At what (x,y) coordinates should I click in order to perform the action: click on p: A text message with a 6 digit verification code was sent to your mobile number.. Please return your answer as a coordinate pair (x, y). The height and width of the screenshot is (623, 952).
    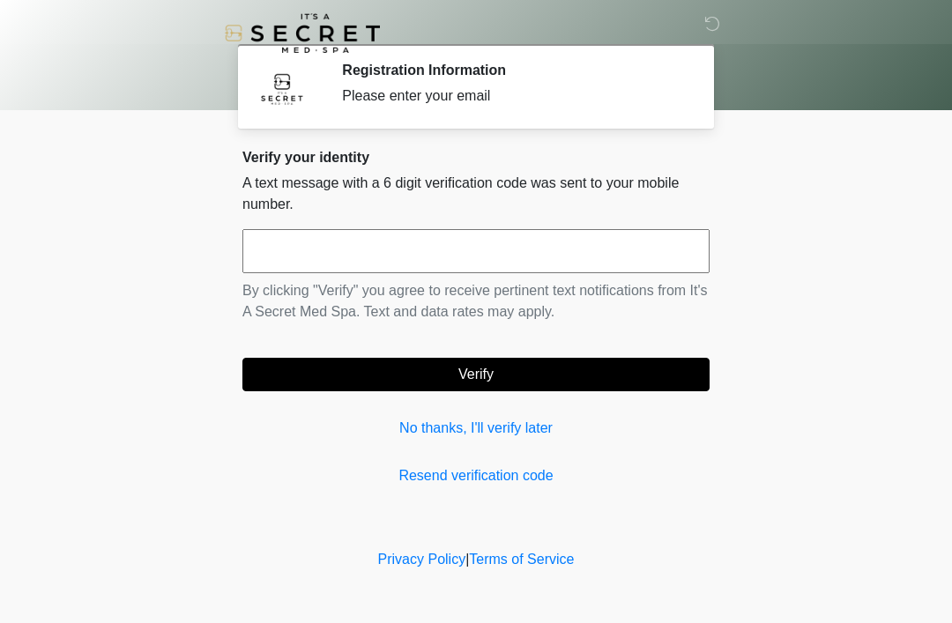
    Looking at the image, I should click on (476, 194).